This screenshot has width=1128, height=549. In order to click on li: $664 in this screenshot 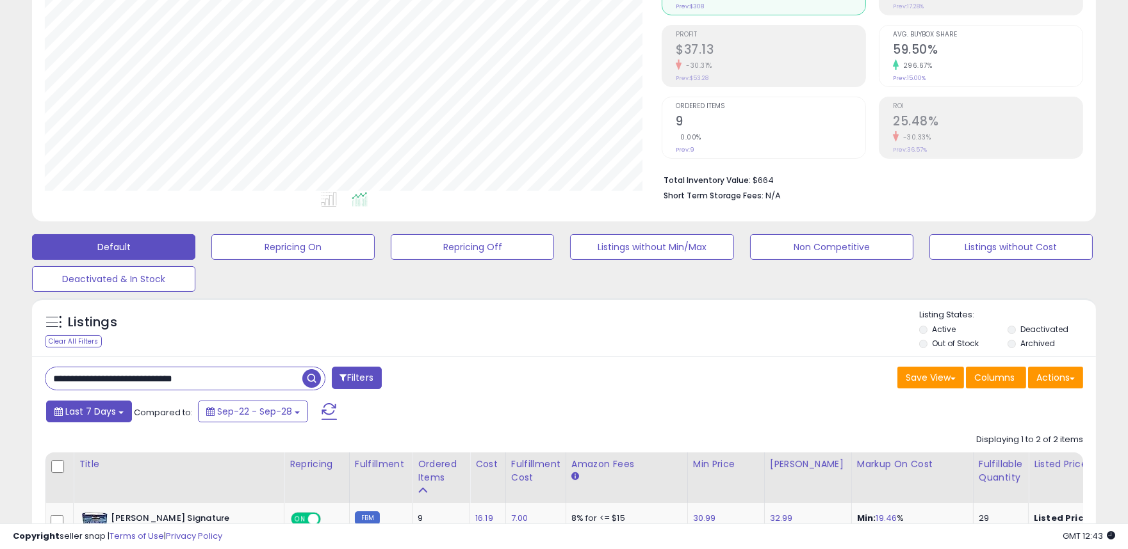, I will do `click(868, 179)`.